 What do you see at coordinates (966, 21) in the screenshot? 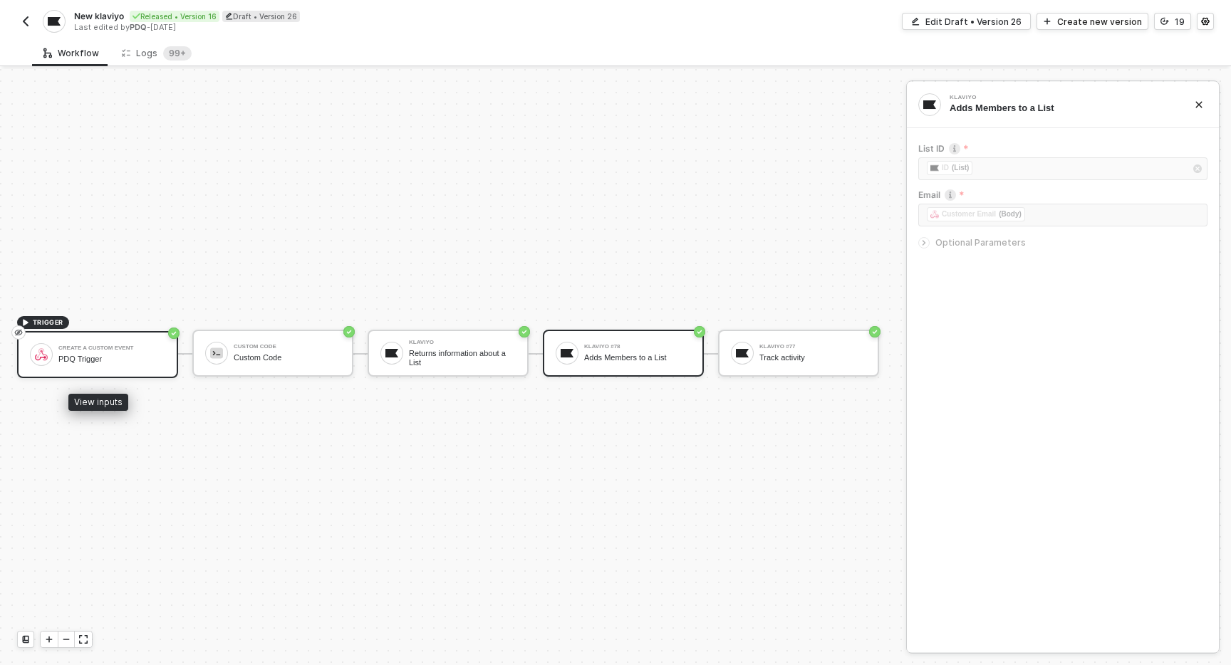
I see `button: Edit Draft • Version 26` at bounding box center [966, 21].